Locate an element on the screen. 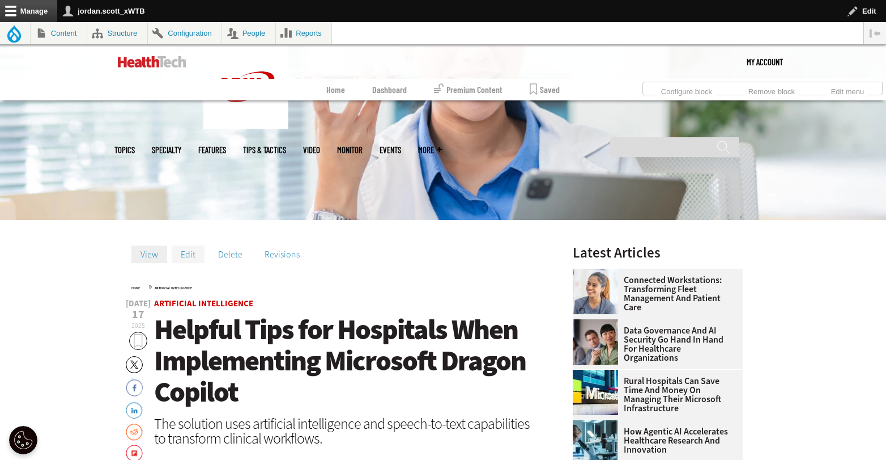  a: Edit menu is located at coordinates (848, 90).